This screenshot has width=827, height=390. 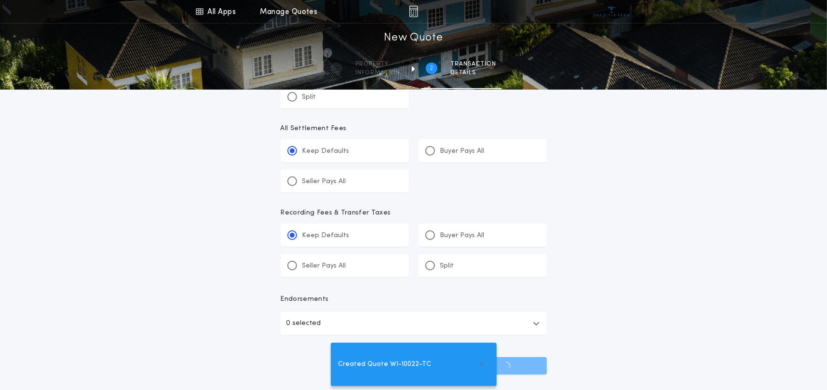 I want to click on p: 0 selected, so click(x=304, y=324).